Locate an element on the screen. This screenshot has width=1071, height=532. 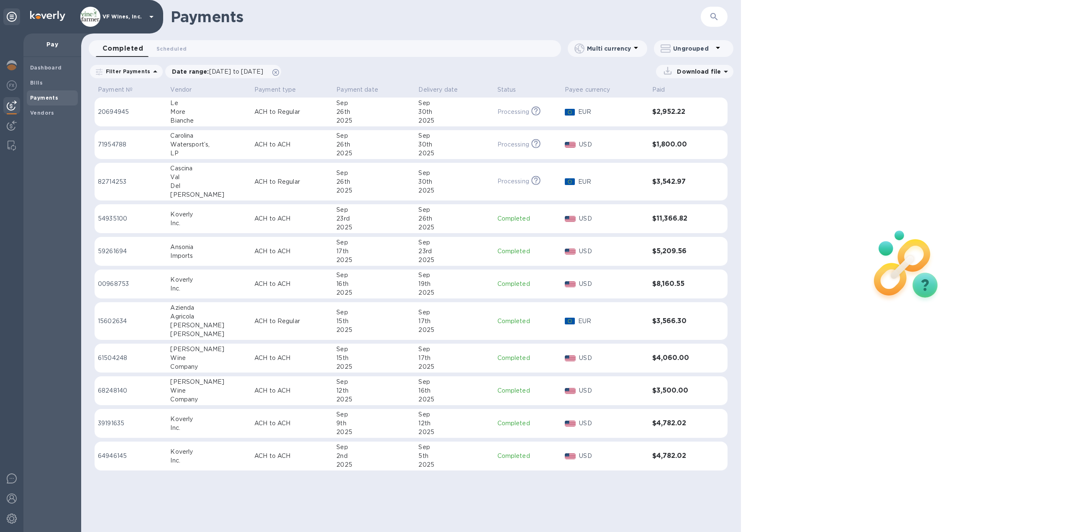
h3: $11,366.82 is located at coordinates (679, 218).